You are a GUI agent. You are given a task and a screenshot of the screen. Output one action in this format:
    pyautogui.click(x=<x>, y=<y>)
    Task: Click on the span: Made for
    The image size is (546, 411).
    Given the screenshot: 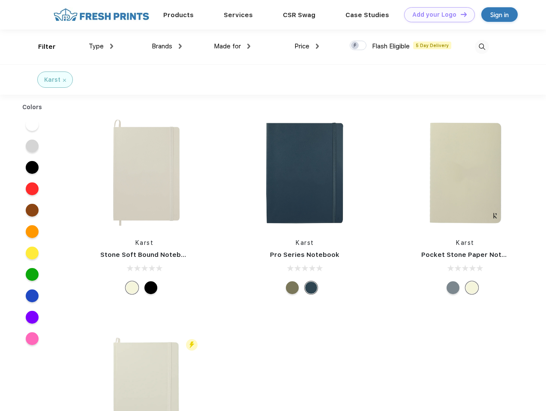 What is the action you would take?
    pyautogui.click(x=227, y=46)
    